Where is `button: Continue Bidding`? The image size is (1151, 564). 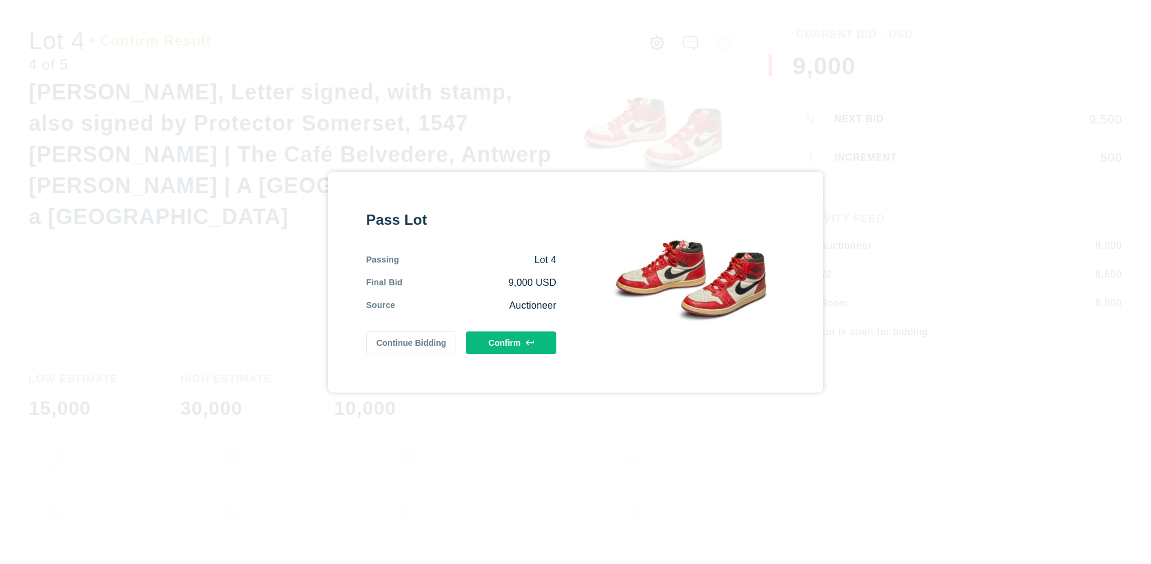
button: Continue Bidding is located at coordinates (411, 343).